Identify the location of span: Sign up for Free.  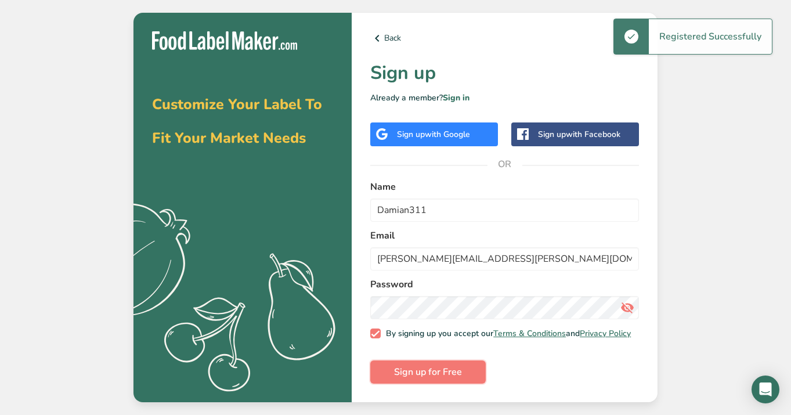
(428, 372).